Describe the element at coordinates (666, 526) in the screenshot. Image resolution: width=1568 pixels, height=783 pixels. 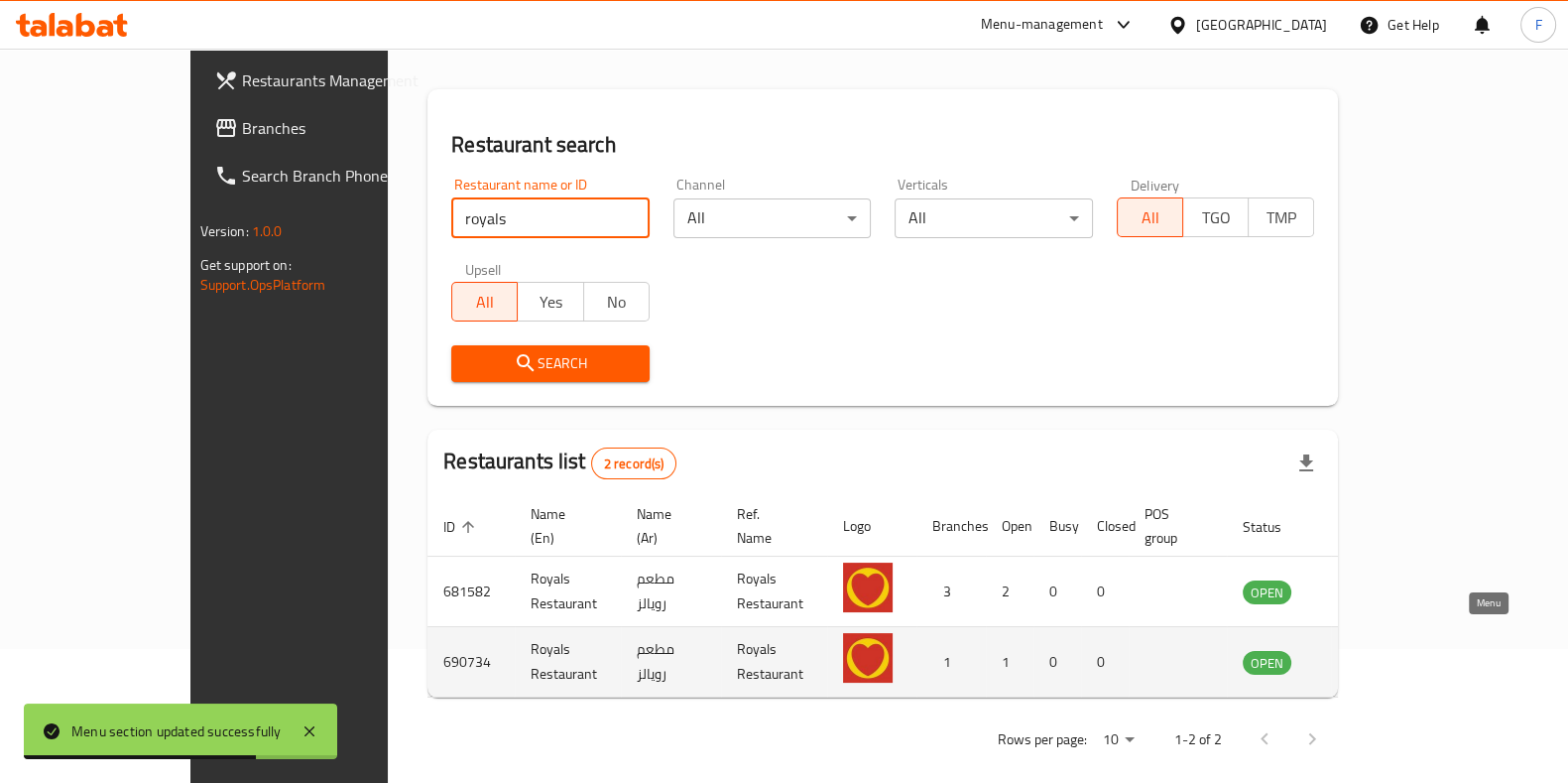
I see `span: Name (Ar)` at that location.